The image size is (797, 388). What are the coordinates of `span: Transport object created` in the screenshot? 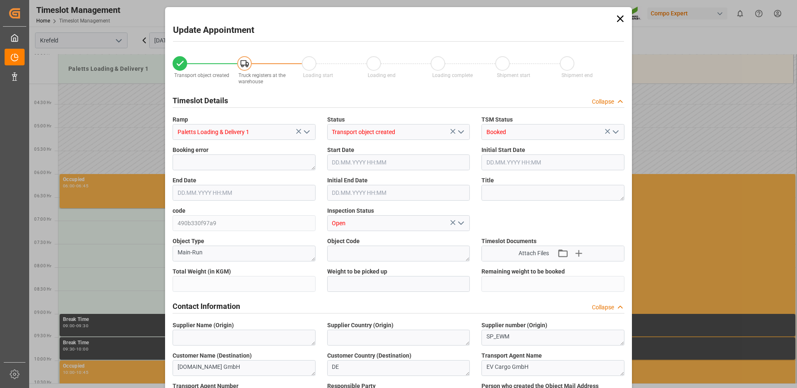 It's located at (202, 75).